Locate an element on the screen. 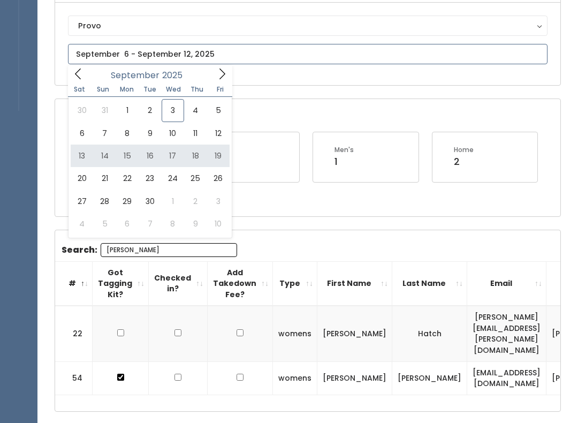 The width and height of the screenshot is (578, 423). span: September 10, 2025 is located at coordinates (173, 133).